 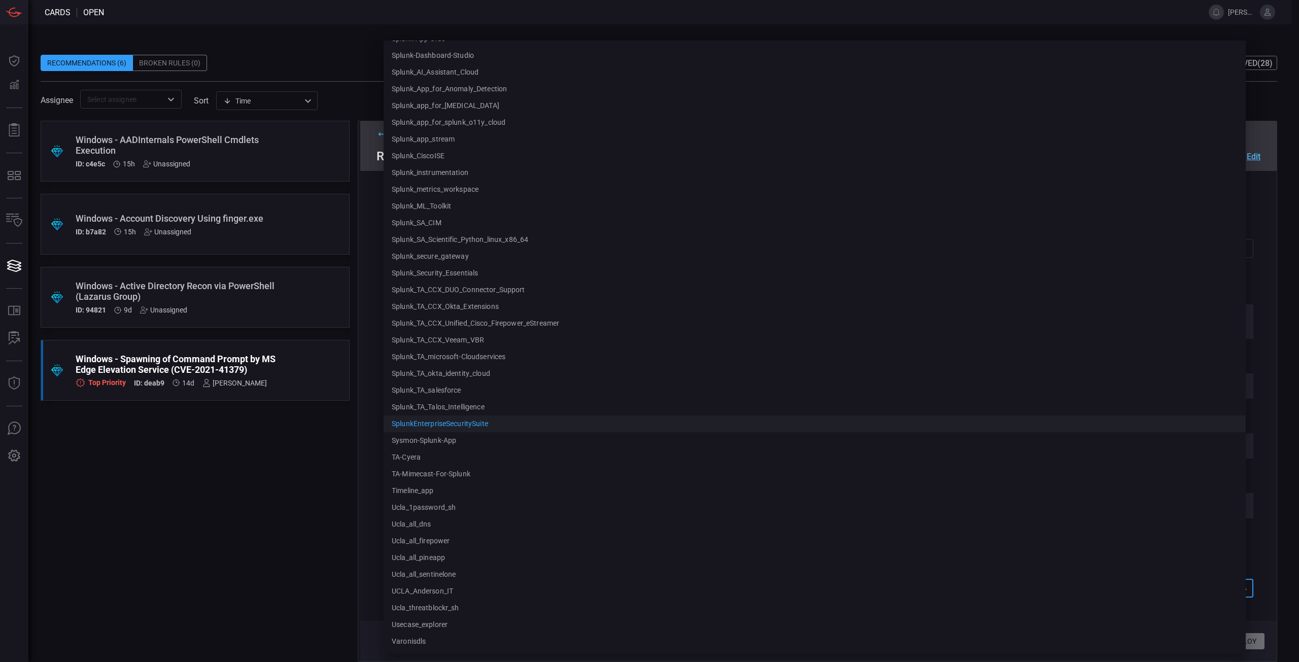 I want to click on div: Splunk_TA_Talos_Intelligence, so click(x=438, y=407).